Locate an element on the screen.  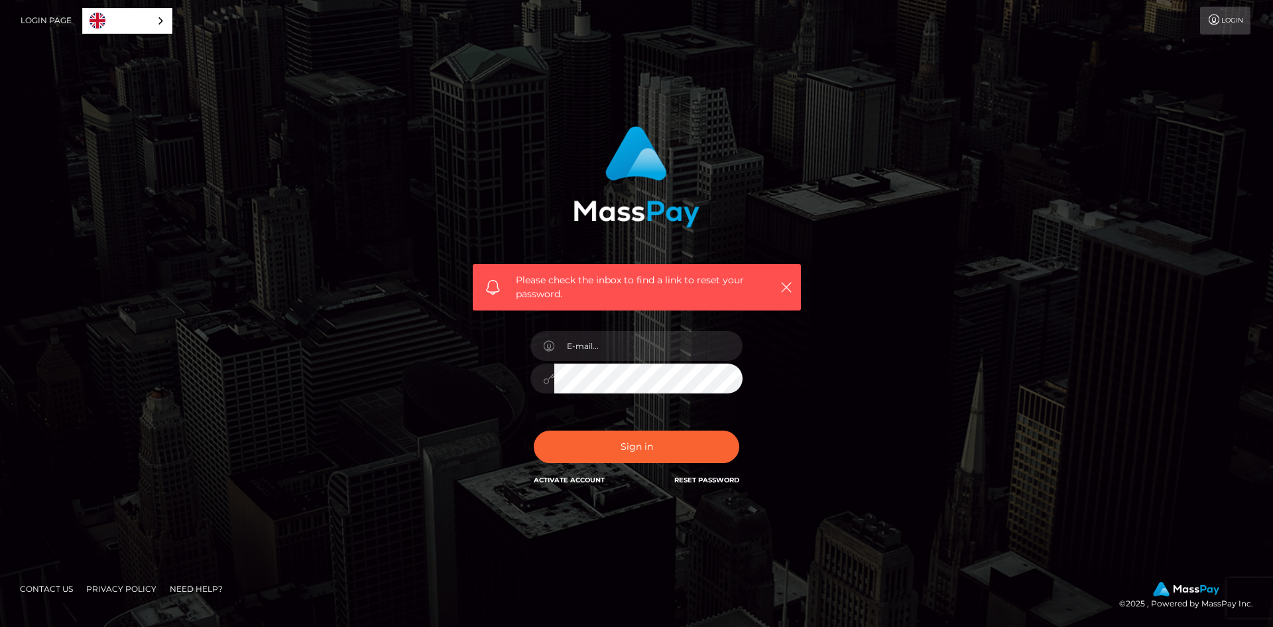
a: Contact Us is located at coordinates (46, 588).